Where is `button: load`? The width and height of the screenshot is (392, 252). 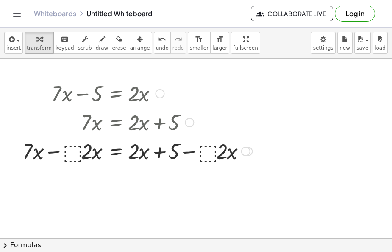 button: load is located at coordinates (380, 43).